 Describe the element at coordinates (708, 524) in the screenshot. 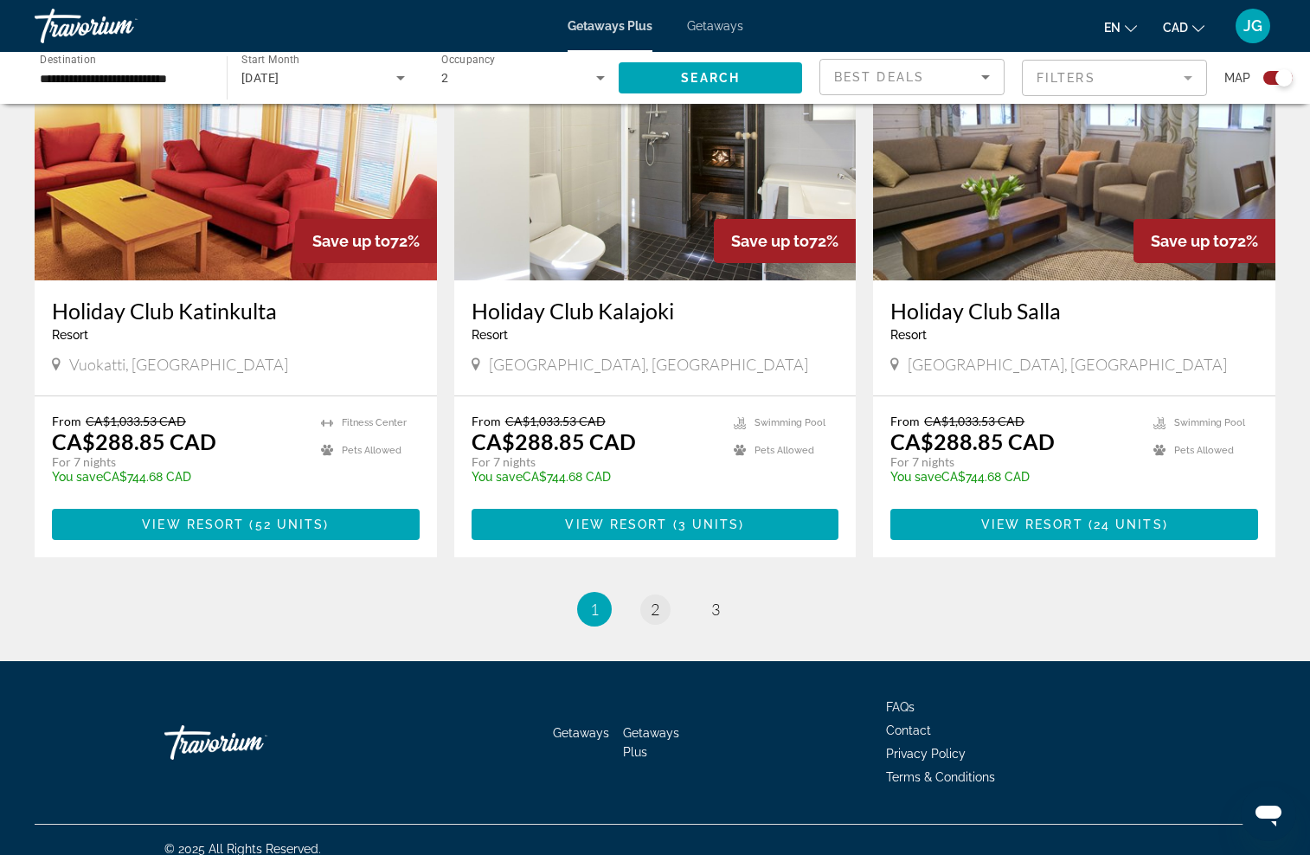

I see `span: 3 units` at that location.